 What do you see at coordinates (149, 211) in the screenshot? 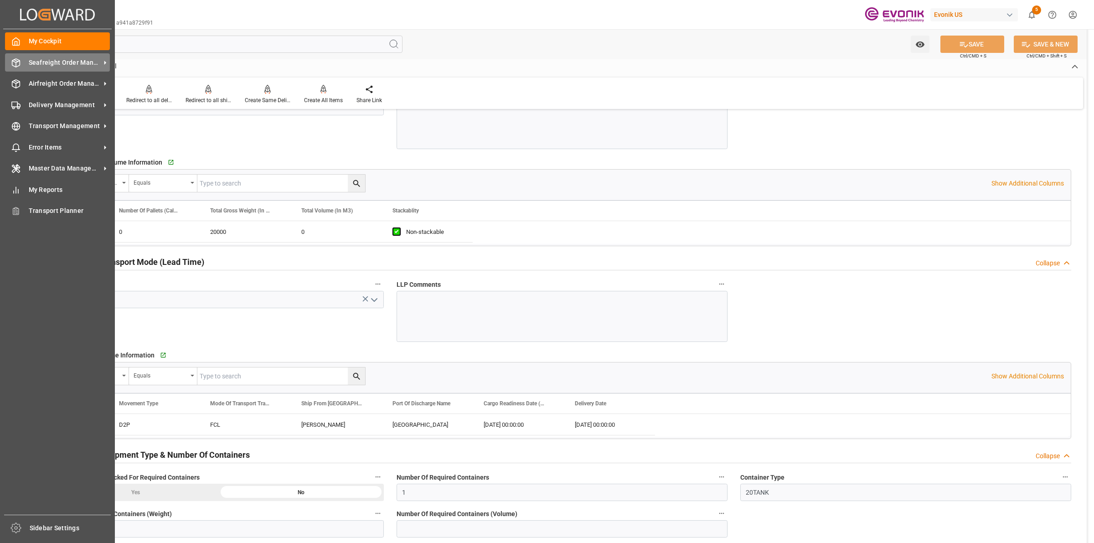
I see `span: Number Of Pallets (Calculated)` at bounding box center [149, 211].